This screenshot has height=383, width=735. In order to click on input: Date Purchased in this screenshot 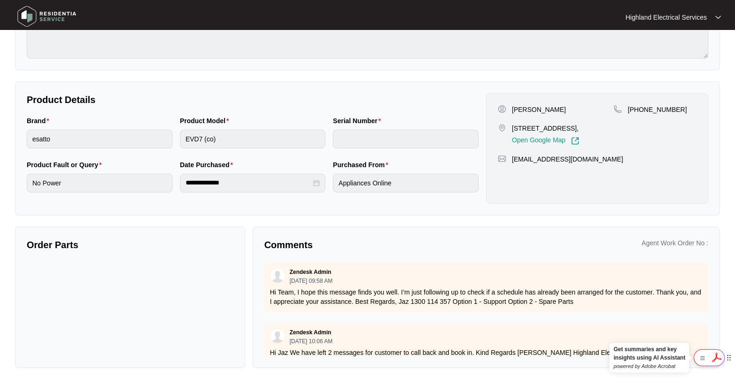, I will do `click(248, 183)`.